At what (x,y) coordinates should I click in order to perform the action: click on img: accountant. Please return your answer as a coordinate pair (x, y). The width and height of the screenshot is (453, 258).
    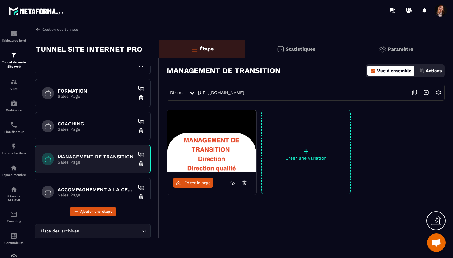
    Looking at the image, I should click on (14, 236).